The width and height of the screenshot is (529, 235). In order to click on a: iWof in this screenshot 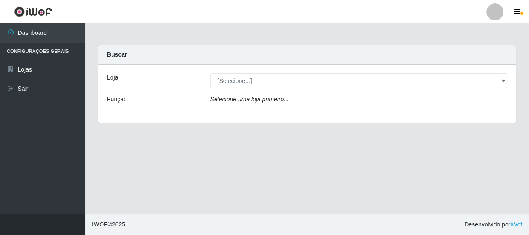, I will do `click(516, 224)`.